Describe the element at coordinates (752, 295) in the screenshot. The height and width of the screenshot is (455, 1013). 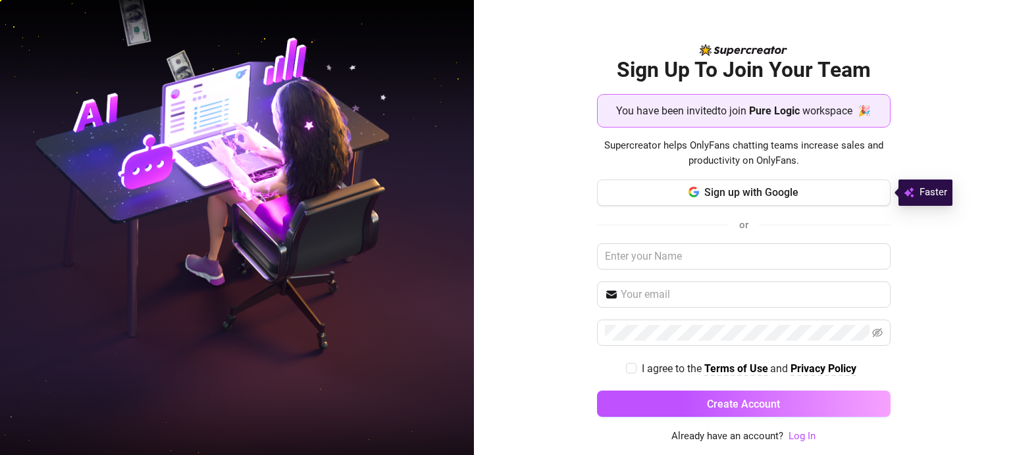
I see `input: Your email` at that location.